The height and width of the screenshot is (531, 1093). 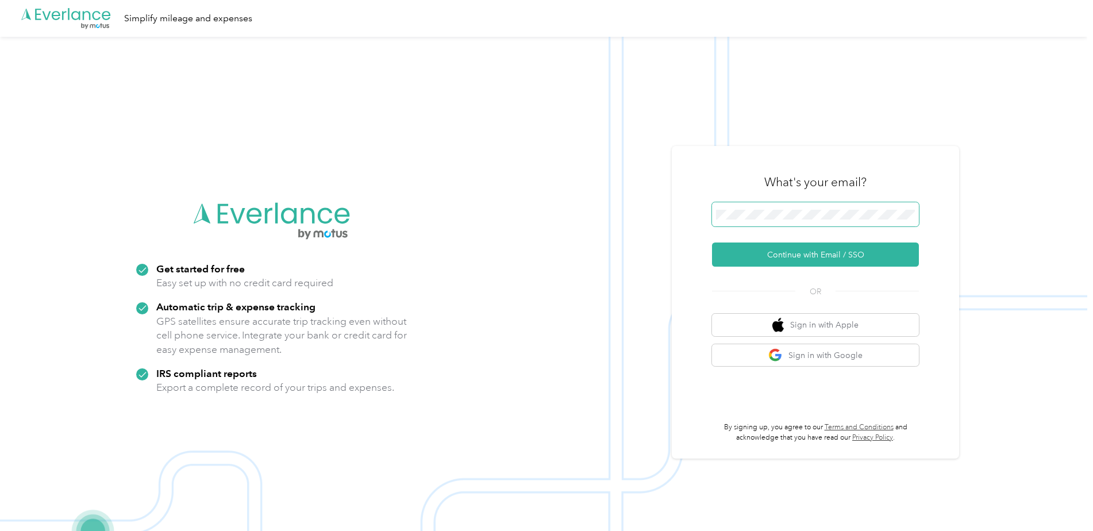 What do you see at coordinates (778, 325) in the screenshot?
I see `img: apple logo` at bounding box center [778, 325].